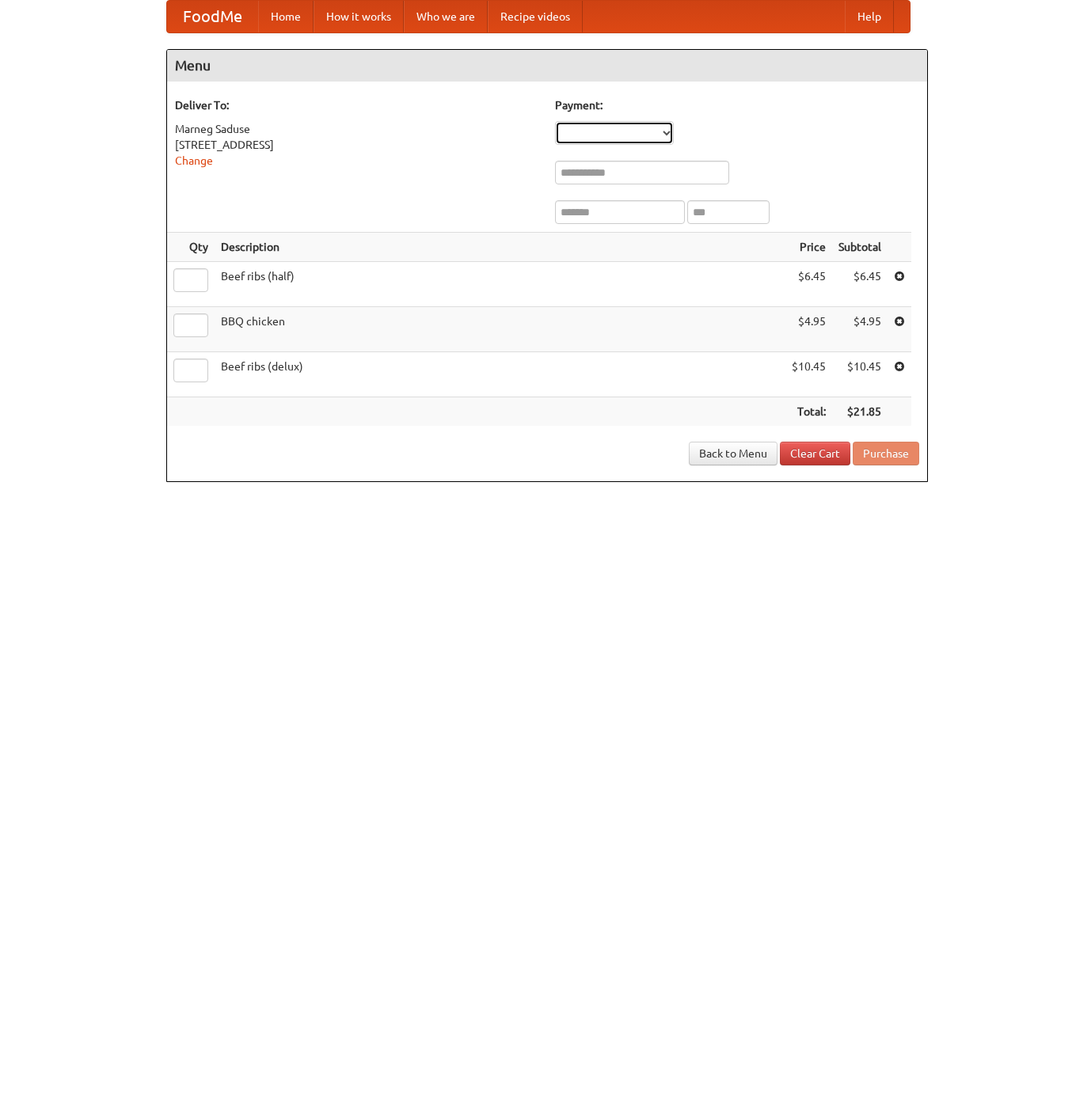  Describe the element at coordinates (212, 17) in the screenshot. I see `a: FoodMe` at that location.